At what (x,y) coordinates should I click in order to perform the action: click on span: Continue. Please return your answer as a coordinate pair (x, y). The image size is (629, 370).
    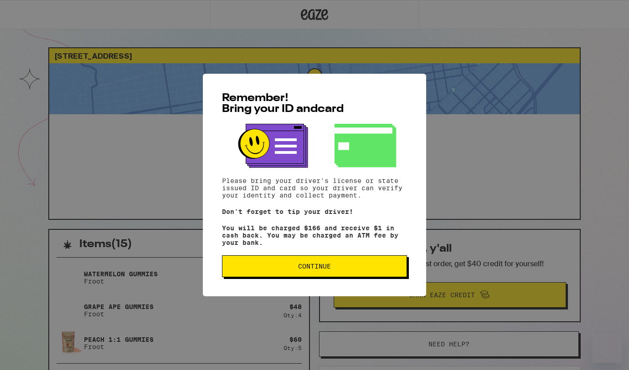
    Looking at the image, I should click on (314, 267).